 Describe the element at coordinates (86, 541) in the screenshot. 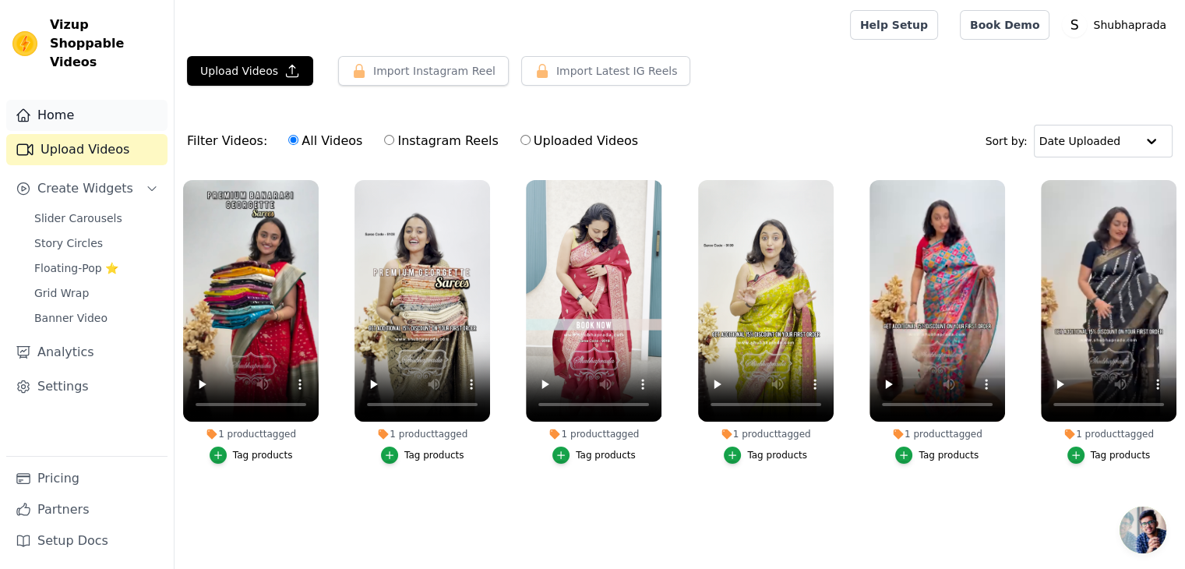

I see `a: Setup Docs` at that location.